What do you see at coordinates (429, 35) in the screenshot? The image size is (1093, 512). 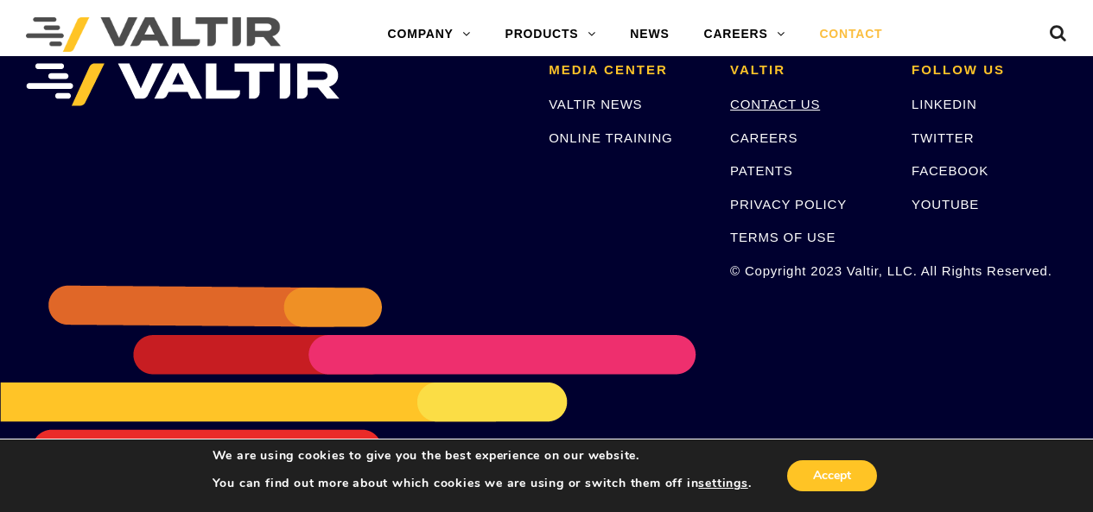 I see `a: COMPANY` at bounding box center [429, 35].